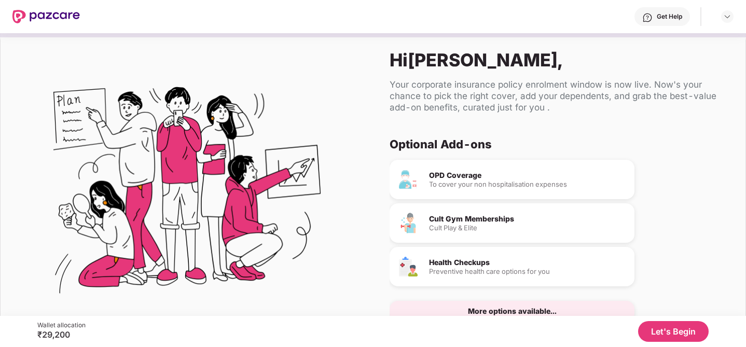 Image resolution: width=746 pixels, height=347 pixels. I want to click on div: Your corporate insurance policy enrolment window is now live. Now's your chance to pick the right..., so click(559, 96).